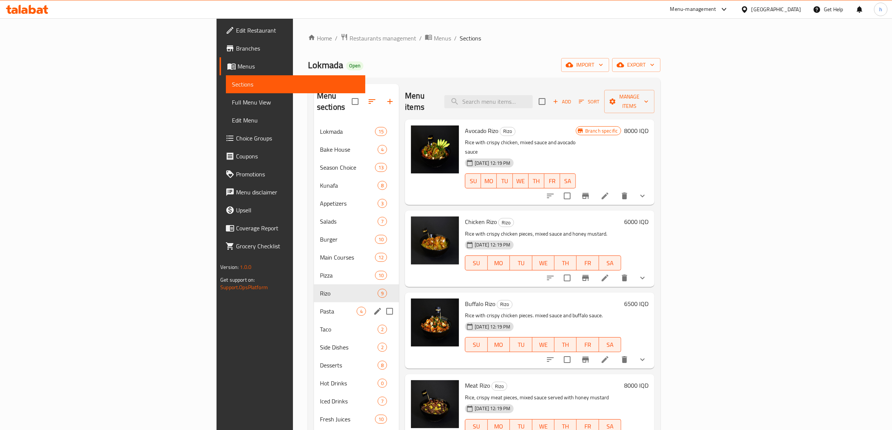 This screenshot has width=892, height=430. Describe the element at coordinates (298, 246) in the screenshot. I see `span: Grocery Checklist` at that location.